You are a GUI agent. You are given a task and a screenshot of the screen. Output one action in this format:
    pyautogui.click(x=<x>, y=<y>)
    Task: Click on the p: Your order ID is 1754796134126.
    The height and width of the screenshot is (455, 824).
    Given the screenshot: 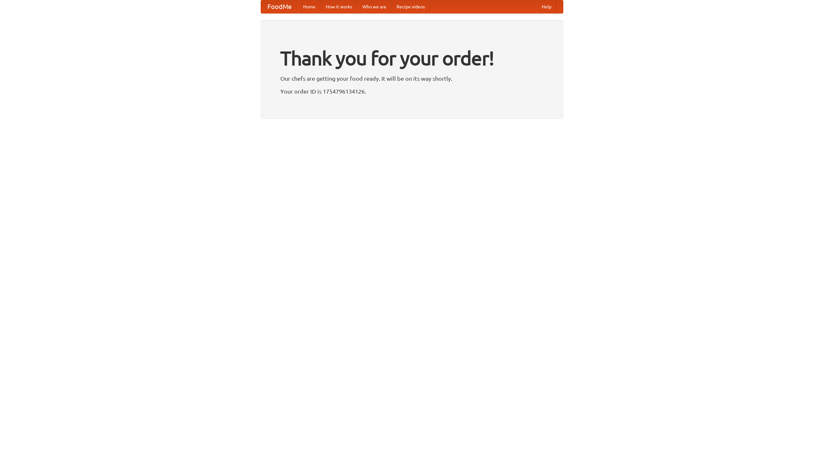 What is the action you would take?
    pyautogui.click(x=412, y=91)
    